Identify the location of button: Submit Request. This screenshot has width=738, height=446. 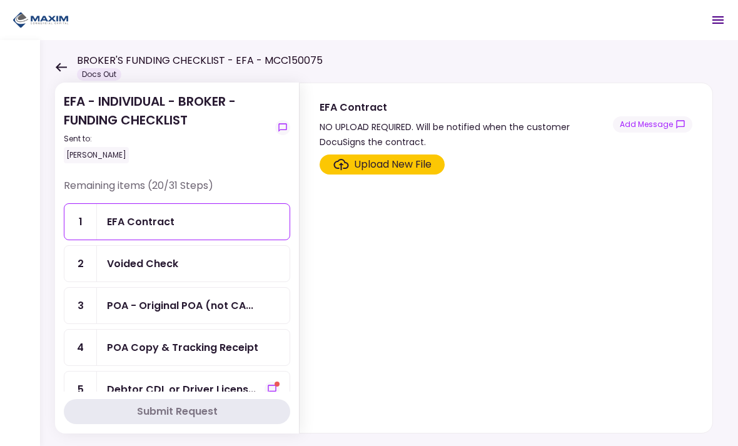
(177, 411).